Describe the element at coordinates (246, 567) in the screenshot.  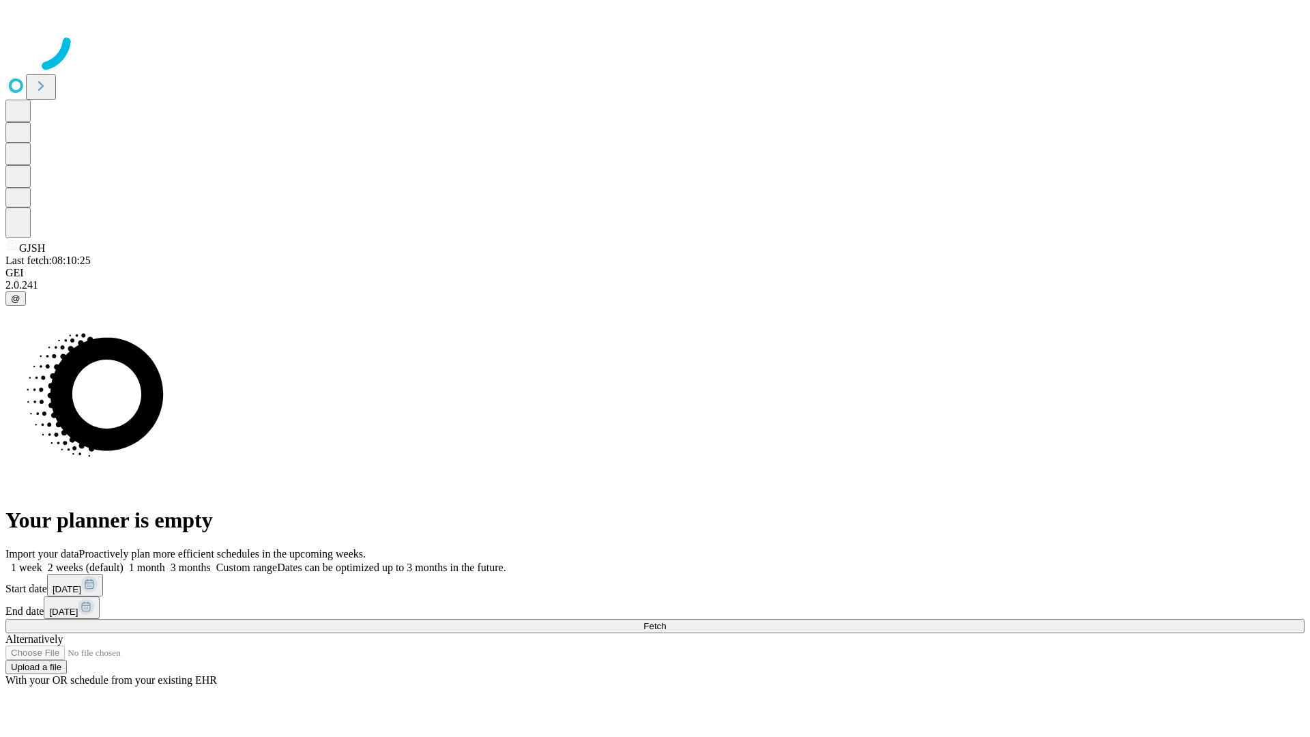
I see `span: Custom range` at that location.